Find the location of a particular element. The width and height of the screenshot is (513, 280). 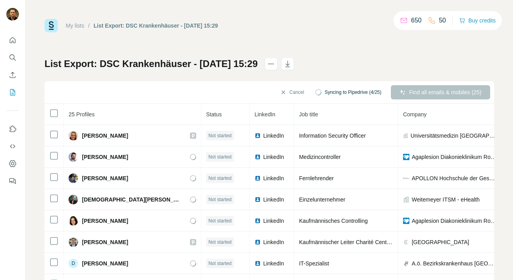

span: Einzelunternehmer is located at coordinates (322, 199).